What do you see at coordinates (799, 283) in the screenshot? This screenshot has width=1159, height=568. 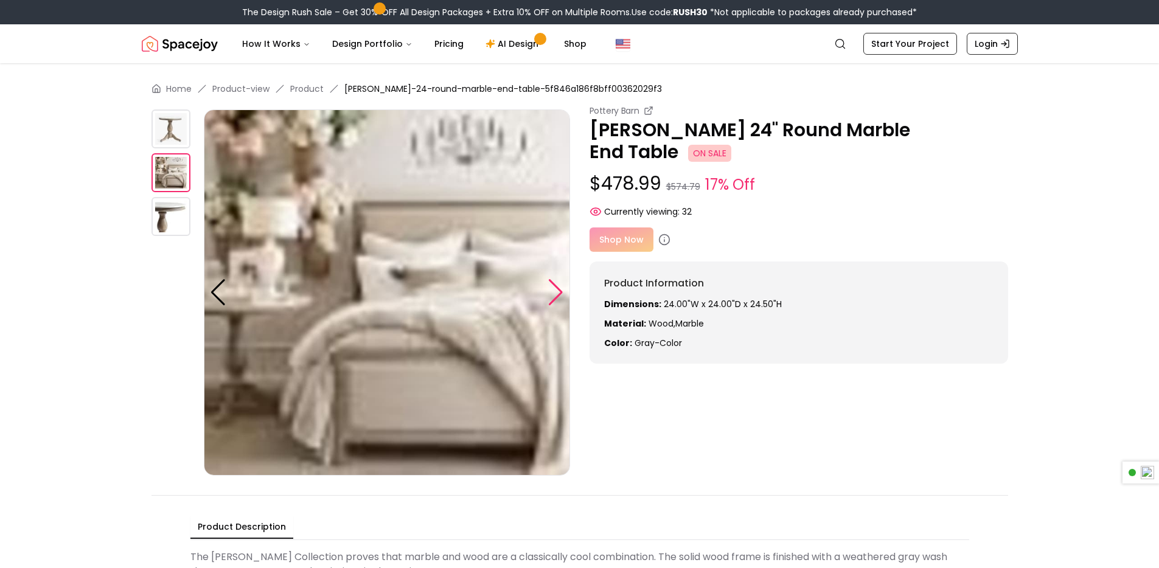 I see `h6: Product Information` at bounding box center [799, 283].